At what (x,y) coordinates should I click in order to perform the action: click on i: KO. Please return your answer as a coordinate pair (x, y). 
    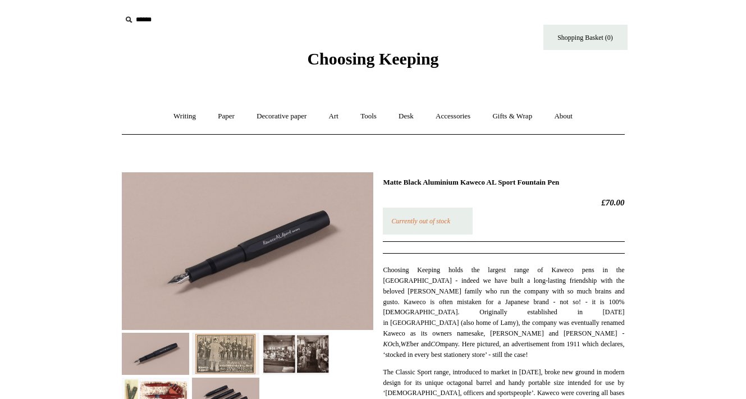
    Looking at the image, I should click on (387, 344).